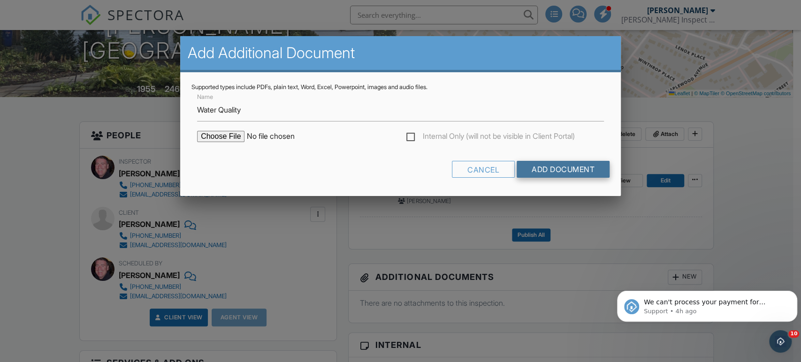  What do you see at coordinates (101, 40) in the screenshot?
I see `p: Message from Support, sent 4h ago` at bounding box center [101, 40].